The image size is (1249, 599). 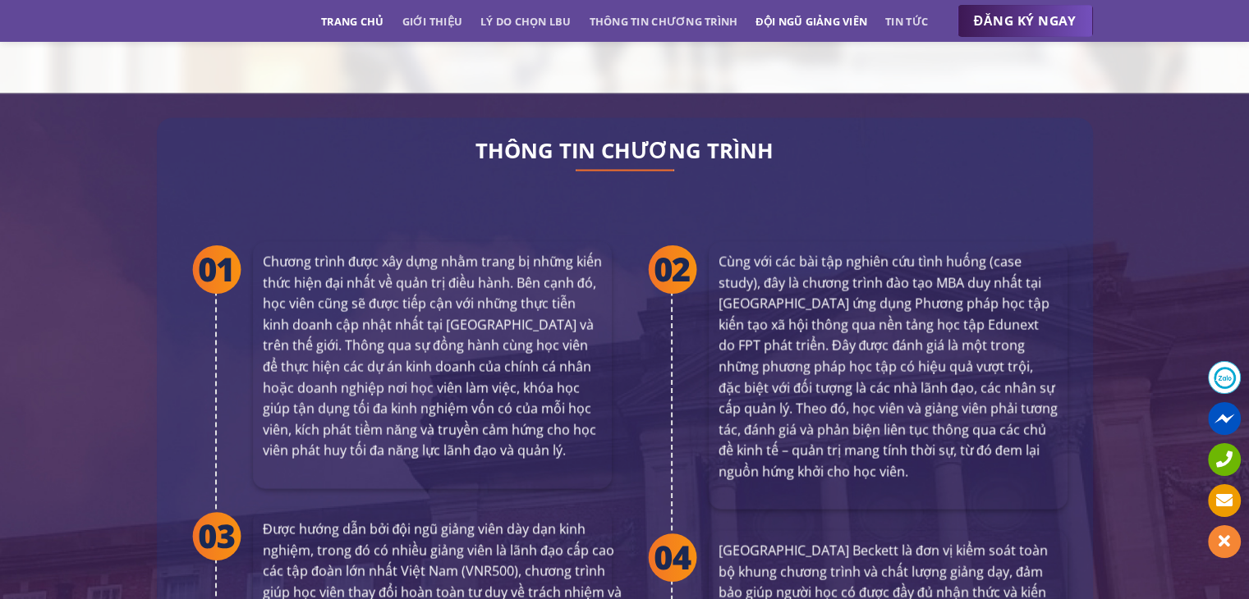 I want to click on a: Thông tin chương trình, so click(x=663, y=21).